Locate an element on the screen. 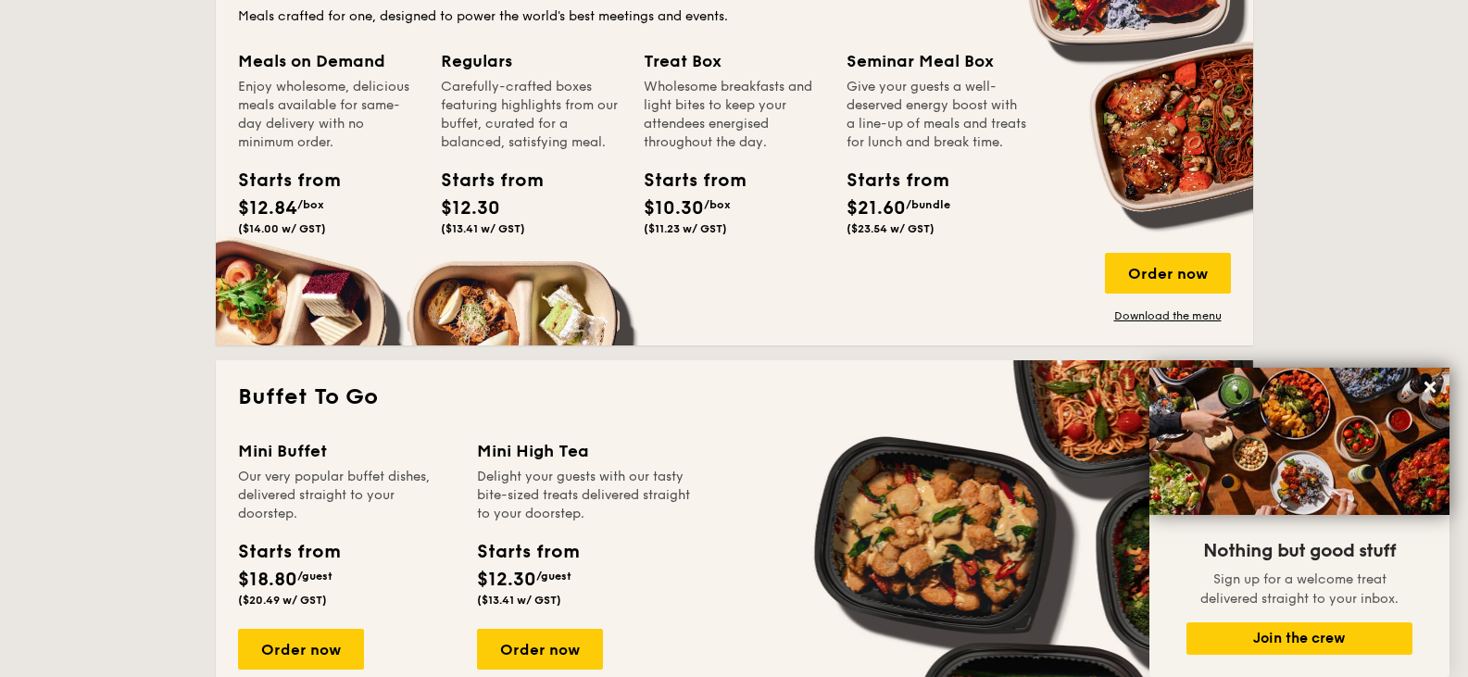  span: ($20.49 w/ GST) is located at coordinates (283, 600).